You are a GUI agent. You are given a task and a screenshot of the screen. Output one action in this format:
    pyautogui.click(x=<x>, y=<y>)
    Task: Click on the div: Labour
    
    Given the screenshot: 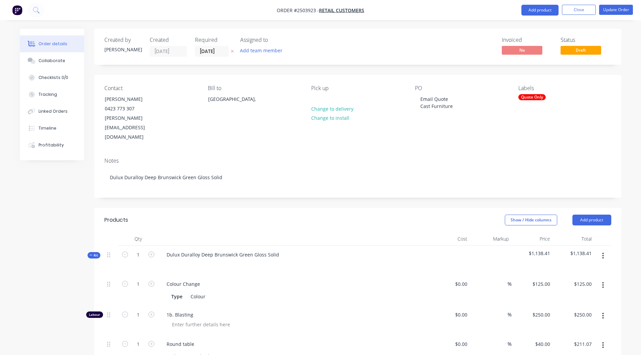 What is the action you would take?
    pyautogui.click(x=95, y=315)
    